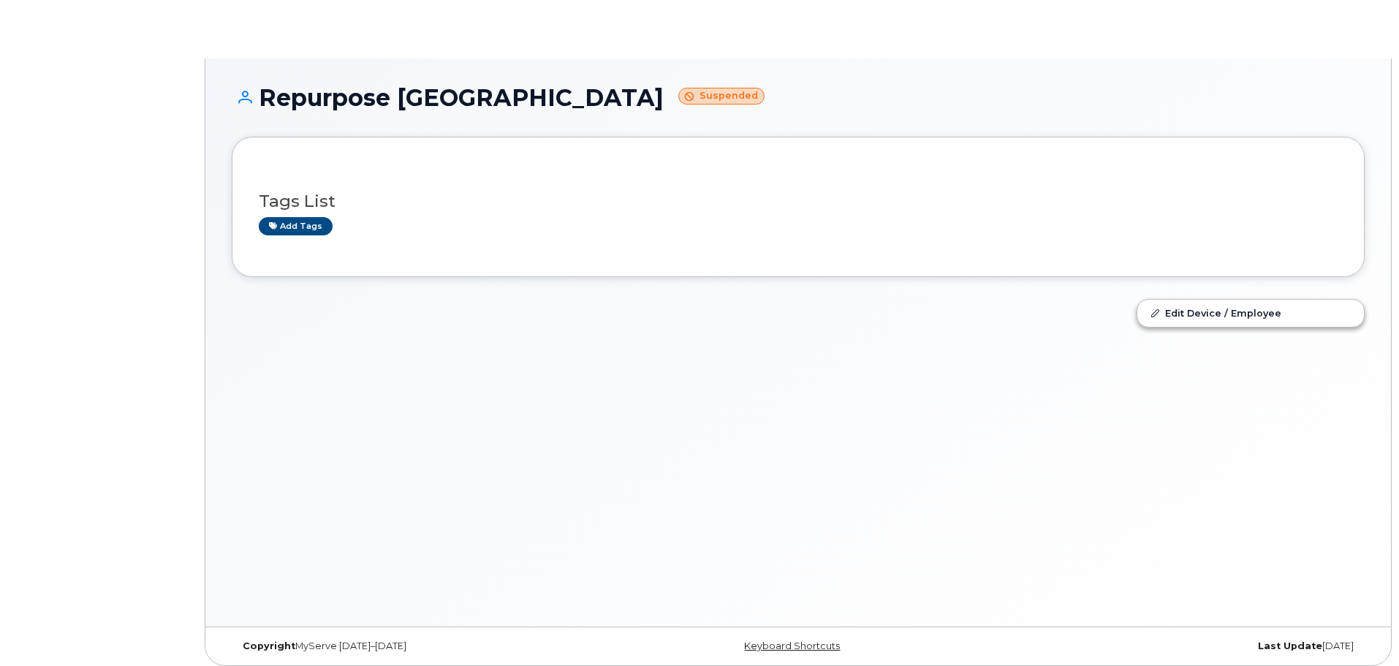 The image size is (1399, 666). I want to click on a: Keyboard Shortcuts, so click(792, 645).